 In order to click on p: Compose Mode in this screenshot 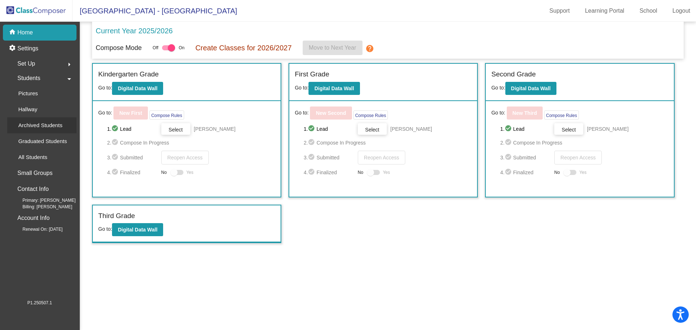, I will do `click(119, 48)`.